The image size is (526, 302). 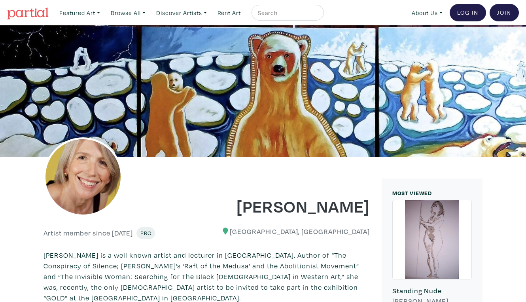 What do you see at coordinates (432, 291) in the screenshot?
I see `h6: Standing Nude` at bounding box center [432, 291].